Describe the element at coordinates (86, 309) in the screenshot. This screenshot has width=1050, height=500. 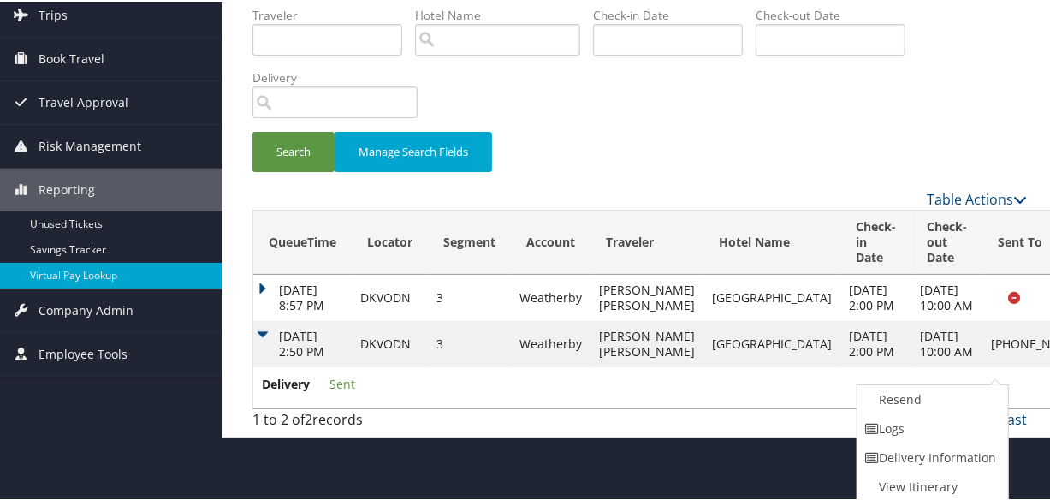
I see `span: Company Admin` at that location.